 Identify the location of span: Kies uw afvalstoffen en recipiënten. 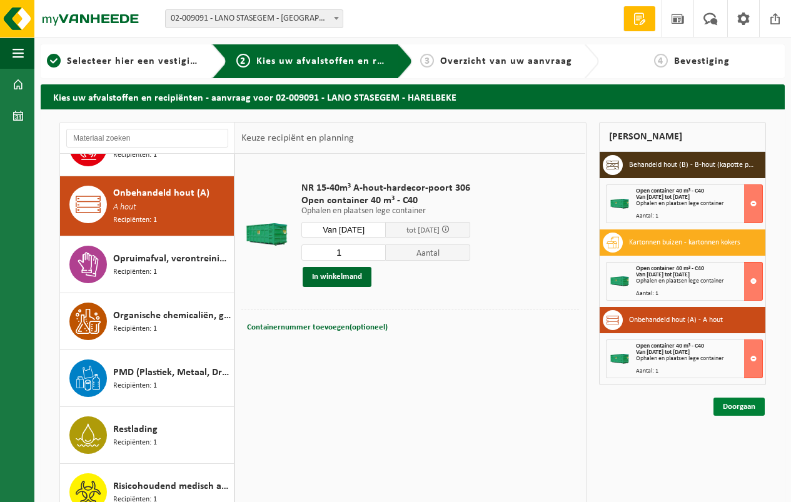
(342, 61).